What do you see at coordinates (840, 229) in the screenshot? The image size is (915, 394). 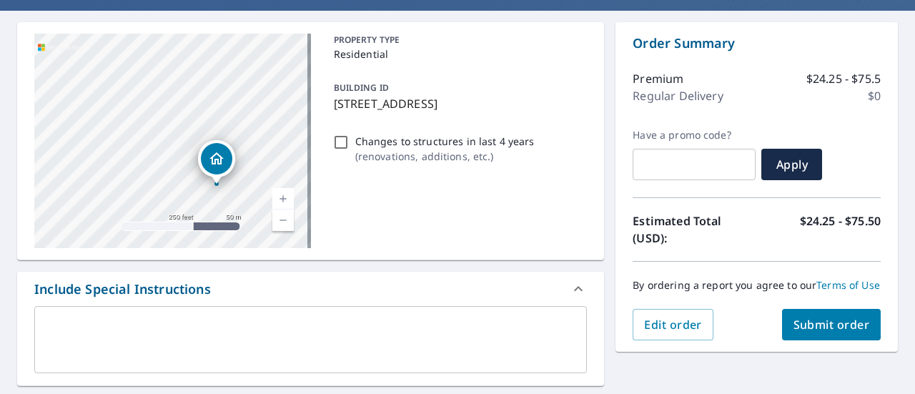 I see `p: $24.25 - $75.50` at bounding box center [840, 229].